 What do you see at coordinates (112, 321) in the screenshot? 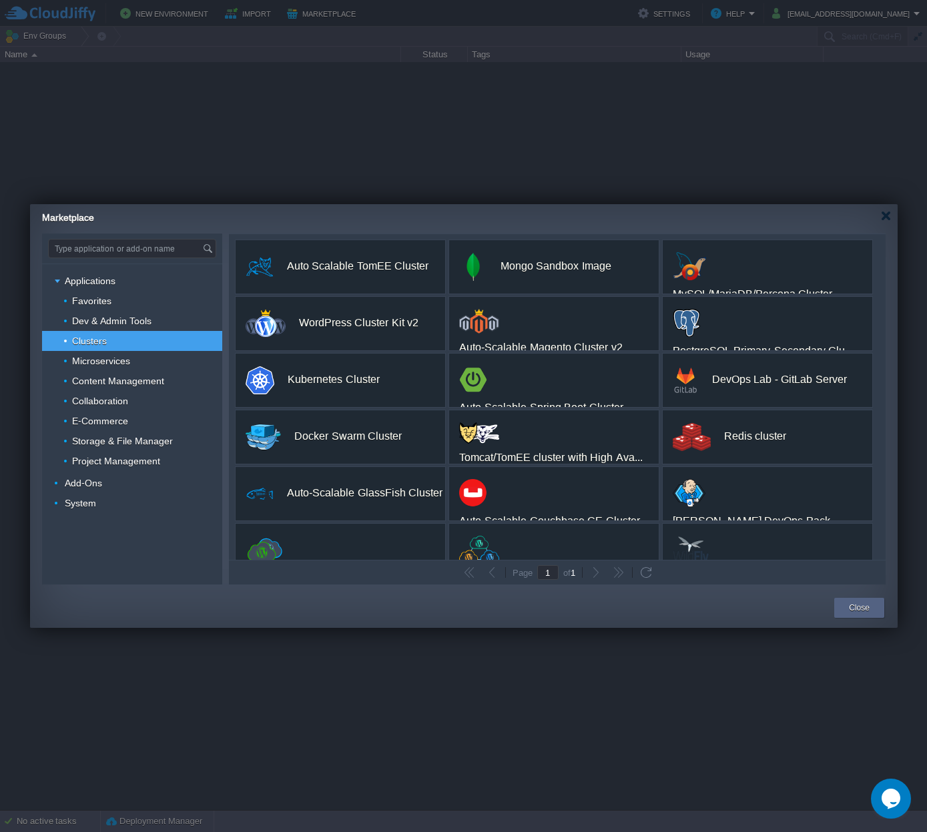
I see `span: Dev & Admin Tools` at bounding box center [112, 321].